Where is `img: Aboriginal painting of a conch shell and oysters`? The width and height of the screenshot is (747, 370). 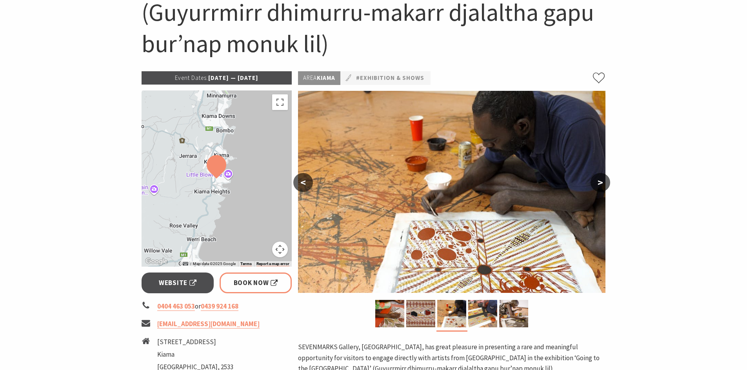
img: Aboriginal painting of a conch shell and oysters is located at coordinates (421, 314).